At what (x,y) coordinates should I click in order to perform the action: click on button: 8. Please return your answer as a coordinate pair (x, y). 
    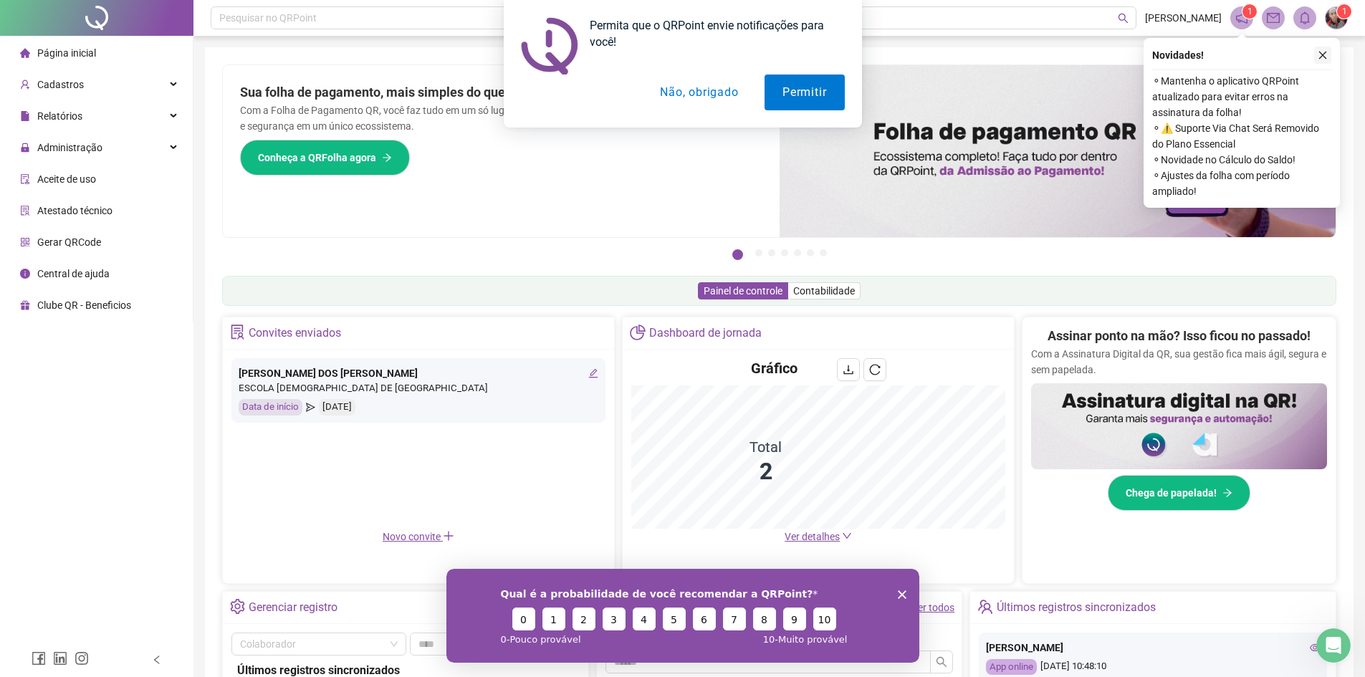
    Looking at the image, I should click on (318, 50).